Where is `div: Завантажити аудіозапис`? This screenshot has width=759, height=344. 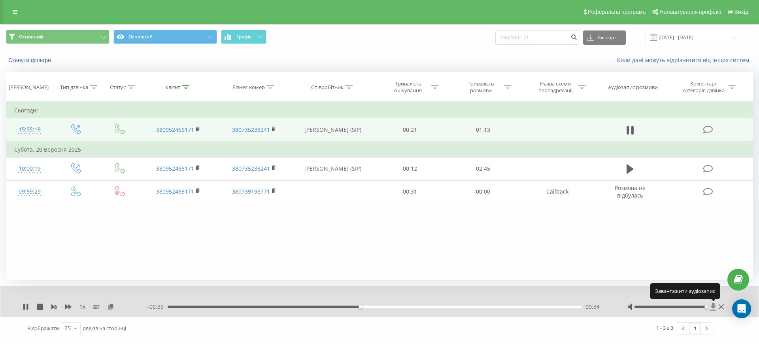 div: Завантажити аудіозапис is located at coordinates (685, 291).